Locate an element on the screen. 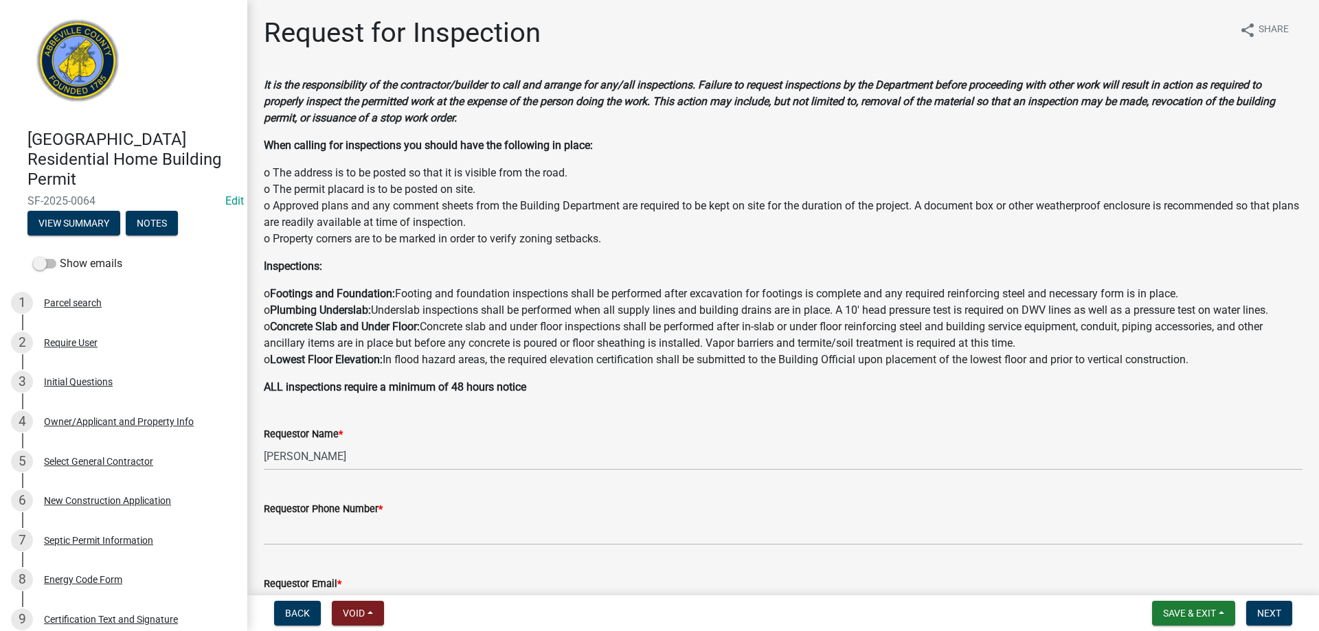  span: Void is located at coordinates (354, 613).